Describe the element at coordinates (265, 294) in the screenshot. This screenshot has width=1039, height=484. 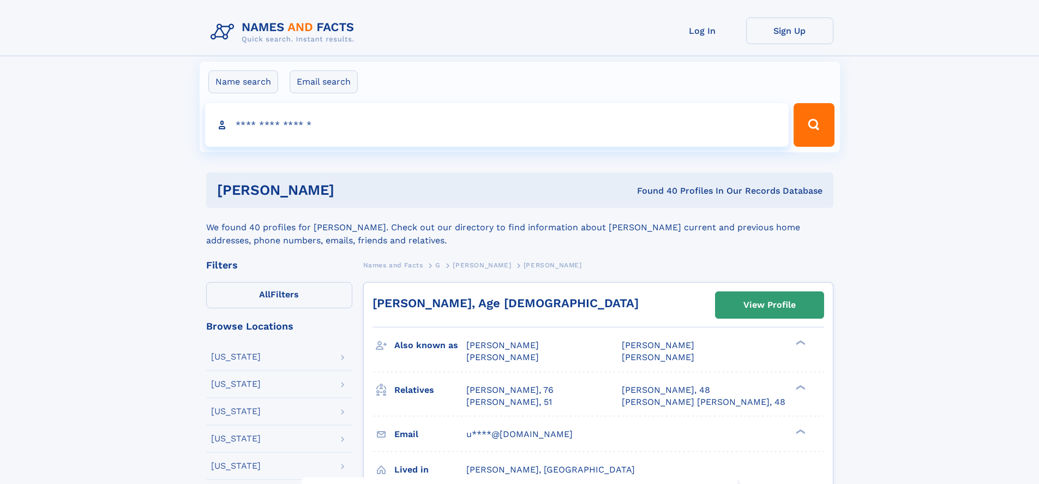
I see `span: All` at that location.